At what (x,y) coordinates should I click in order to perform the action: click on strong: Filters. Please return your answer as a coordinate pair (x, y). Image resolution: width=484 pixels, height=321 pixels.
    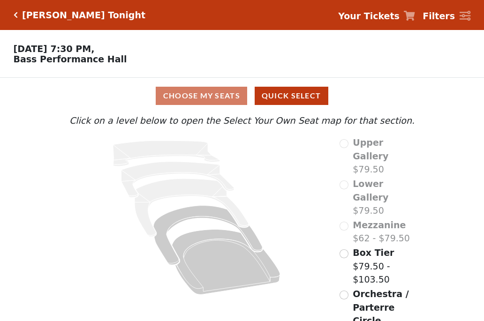
    Looking at the image, I should click on (438, 16).